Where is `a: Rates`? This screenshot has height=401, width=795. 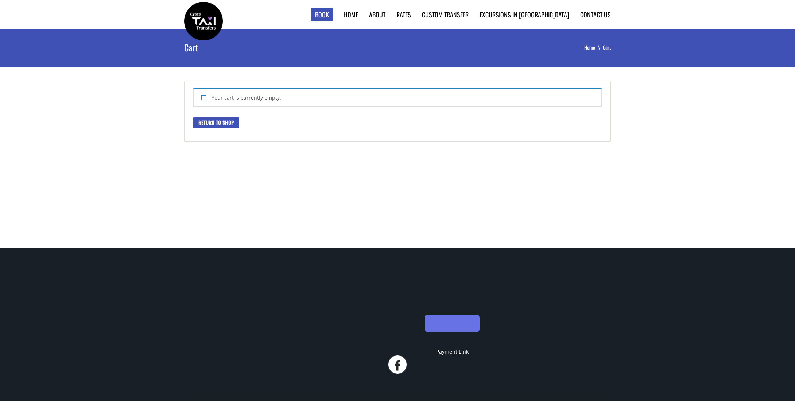 a: Rates is located at coordinates (403, 15).